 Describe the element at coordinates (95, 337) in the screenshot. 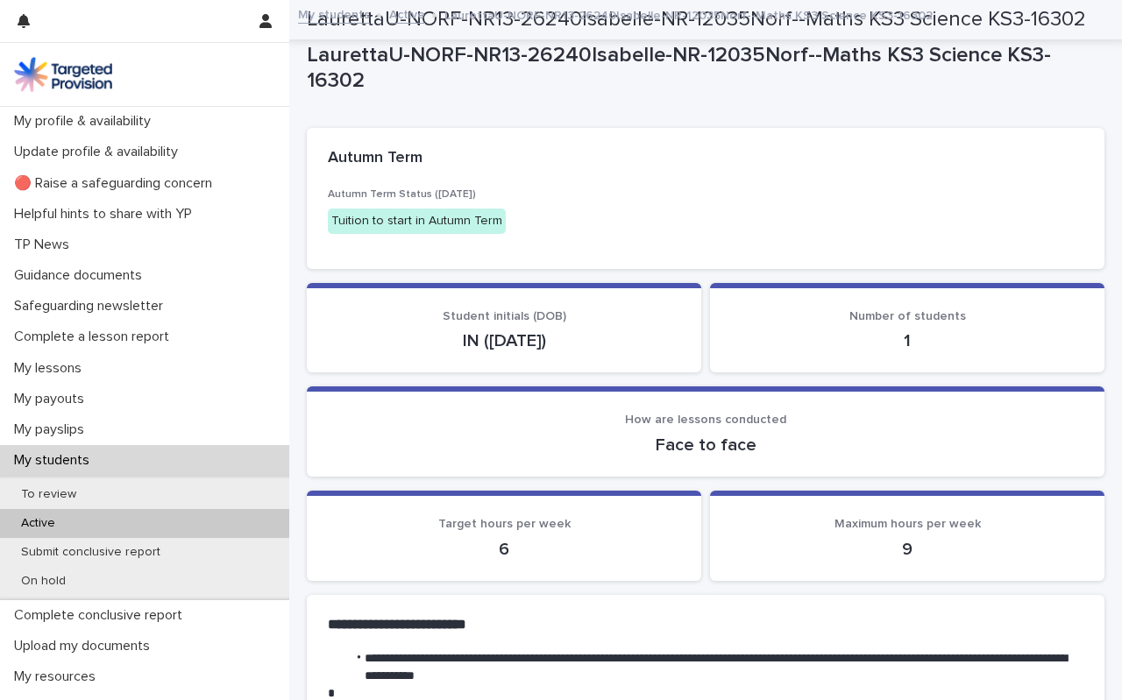

I see `p: Complete a lesson report` at that location.